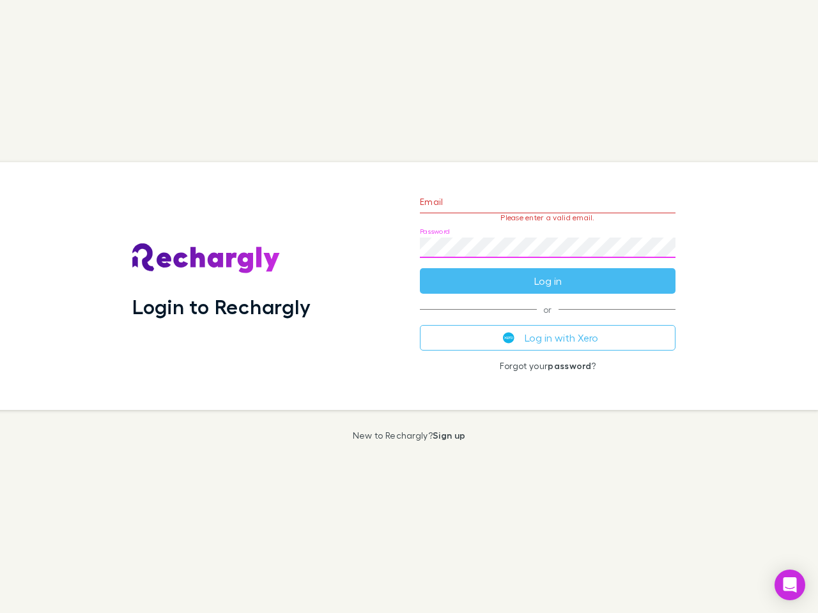 Image resolution: width=818 pixels, height=613 pixels. Describe the element at coordinates (221, 307) in the screenshot. I see `h1: Login to Rechargly` at that location.